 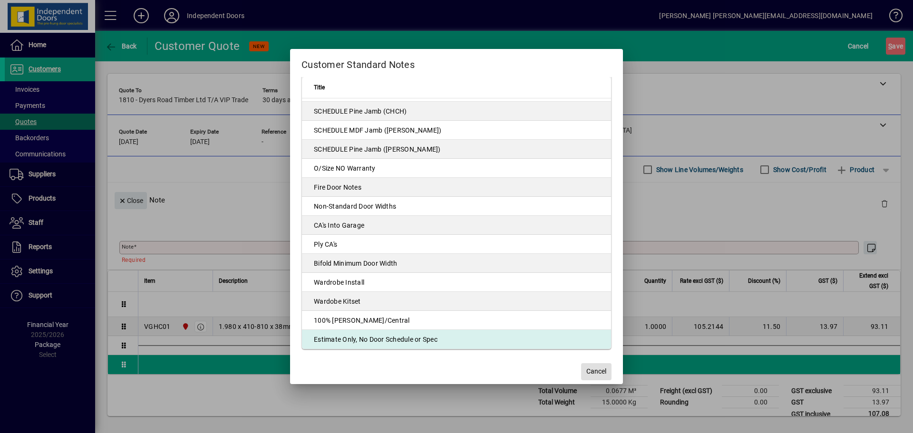 What do you see at coordinates (456, 263) in the screenshot?
I see `td: Bifold Minimum Door Width` at bounding box center [456, 263].